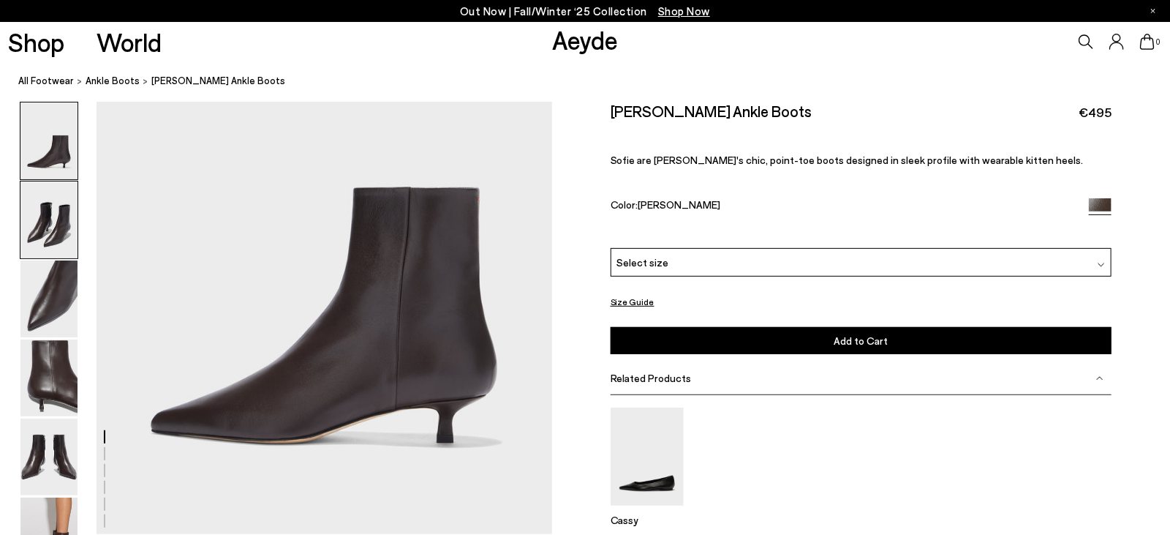  What do you see at coordinates (1147, 42) in the screenshot?
I see `a: 0` at bounding box center [1147, 42].